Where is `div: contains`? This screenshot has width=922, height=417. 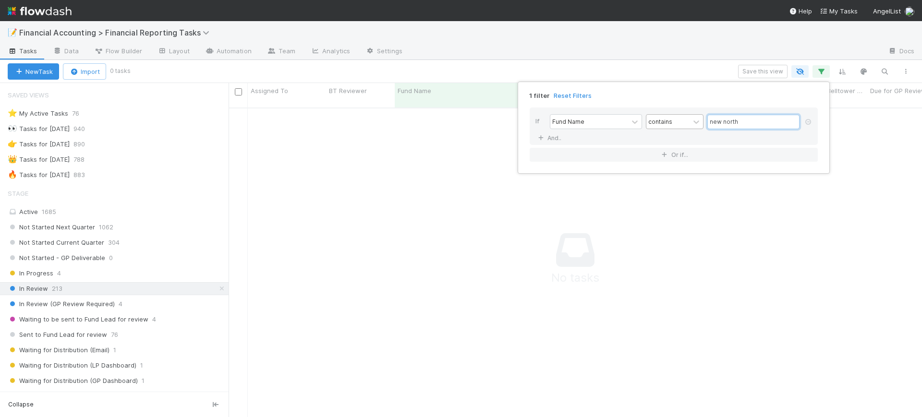
div: contains is located at coordinates (660, 121).